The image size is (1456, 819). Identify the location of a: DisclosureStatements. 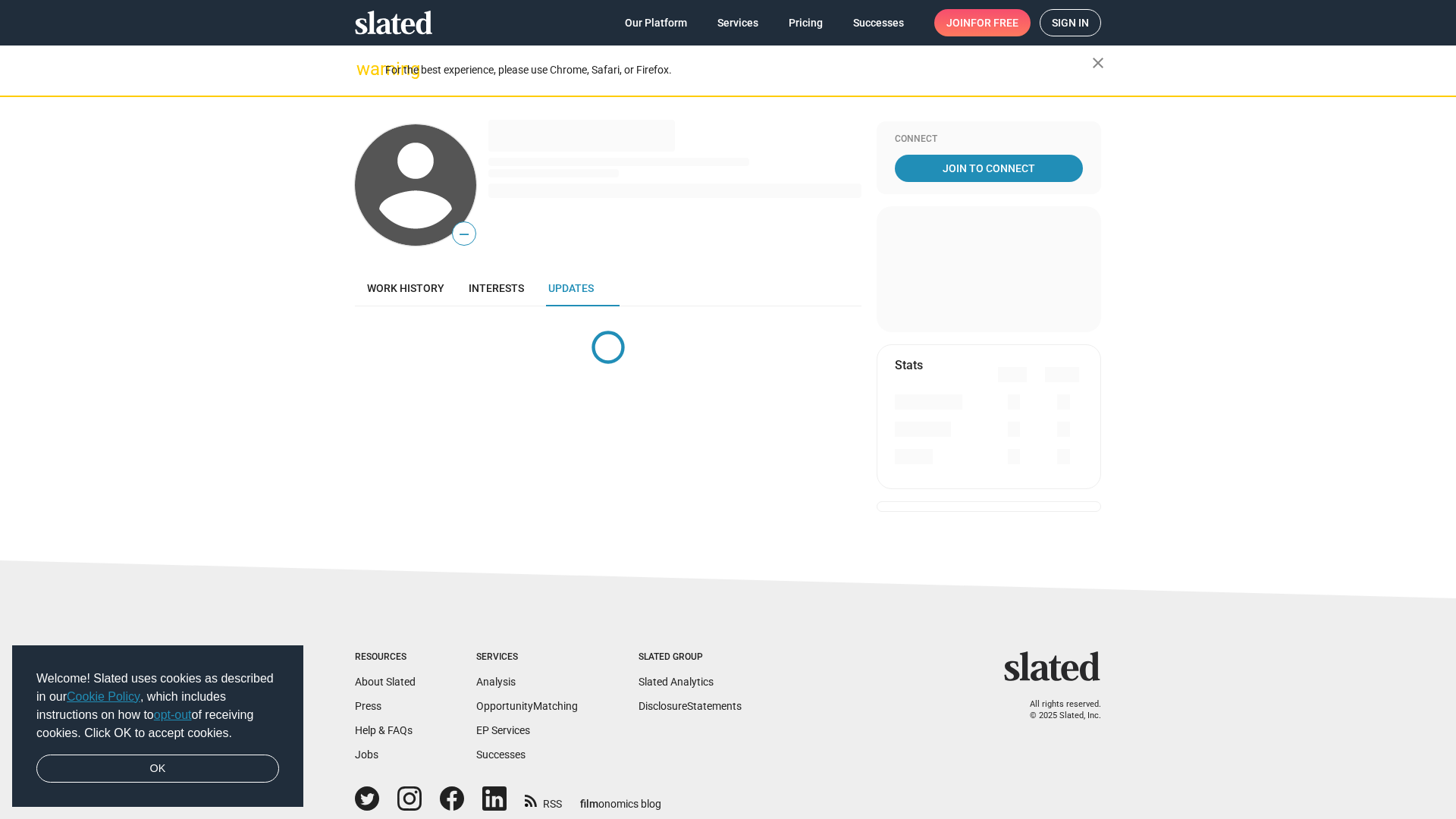
(690, 706).